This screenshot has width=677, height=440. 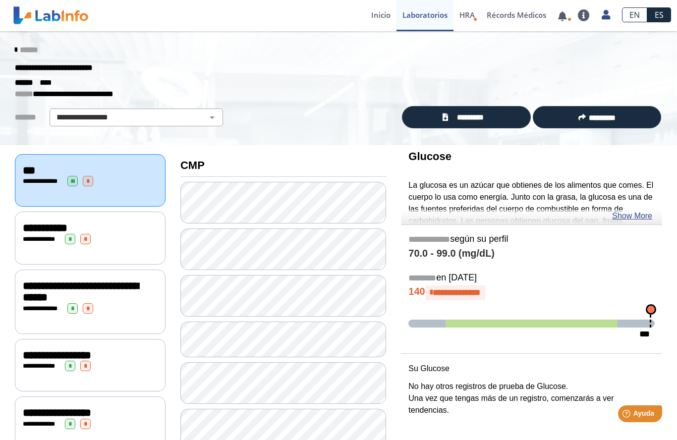 I want to click on span: Ayuda, so click(x=55, y=12).